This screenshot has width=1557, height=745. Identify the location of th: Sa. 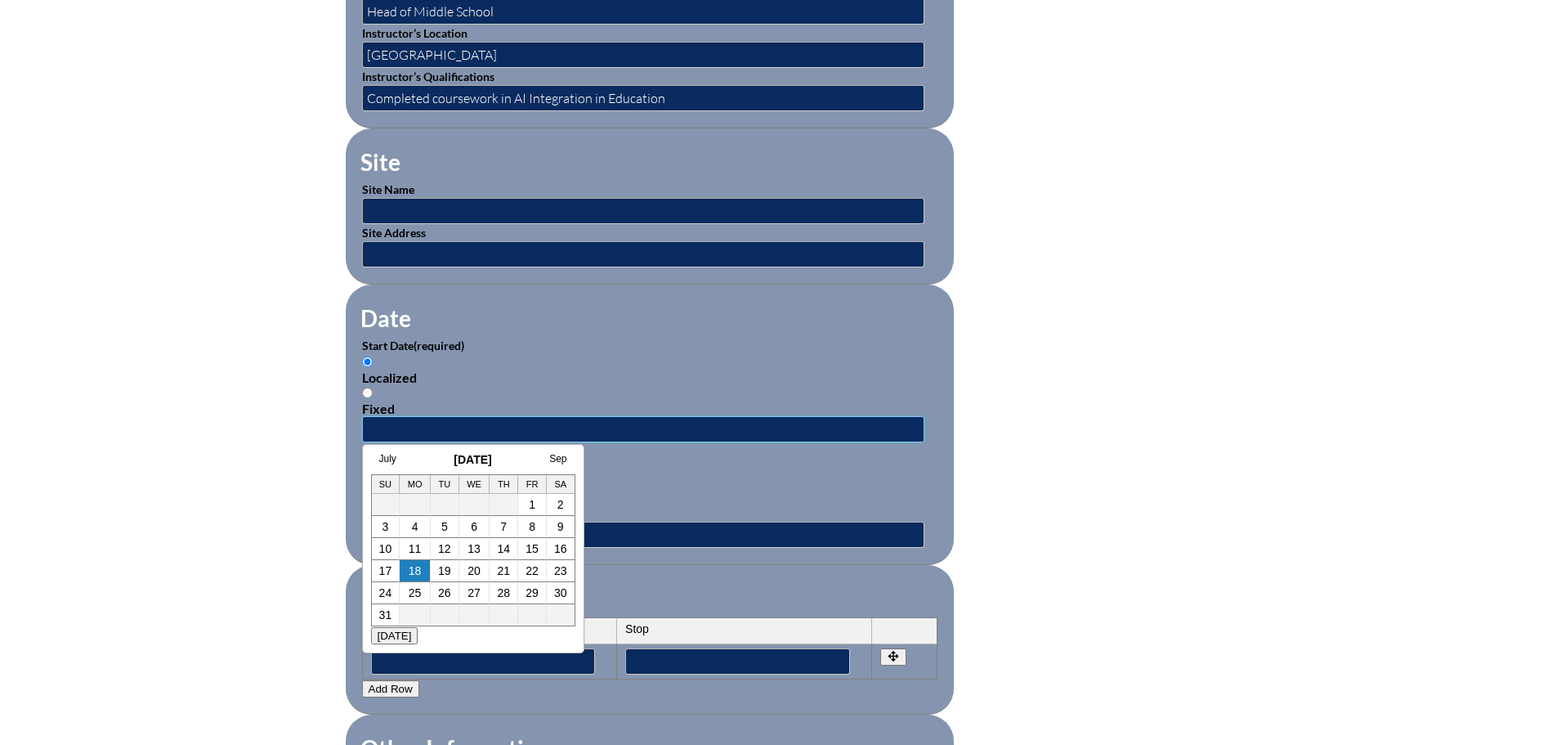
(561, 484).